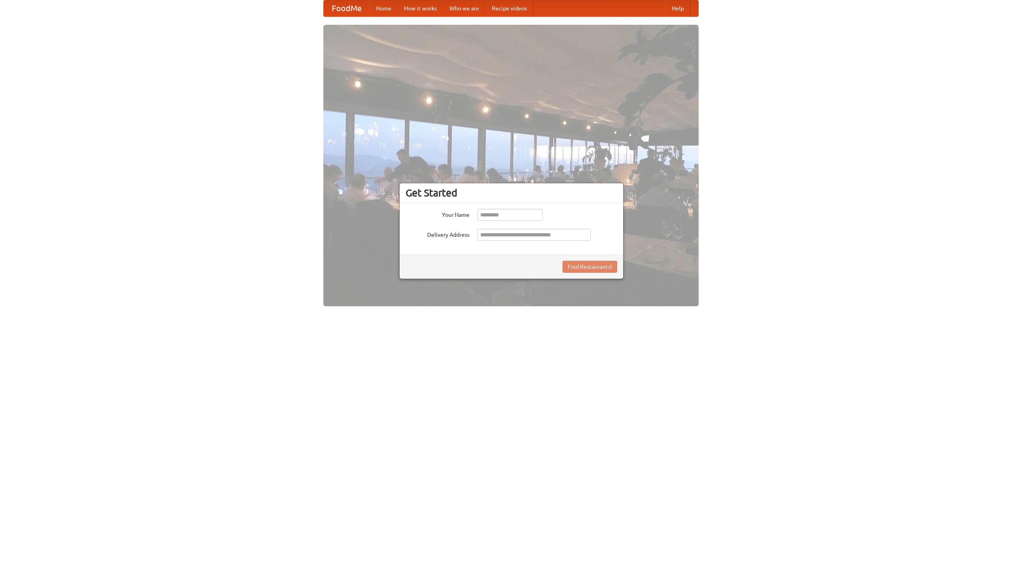  I want to click on a: FoodMe, so click(346, 8).